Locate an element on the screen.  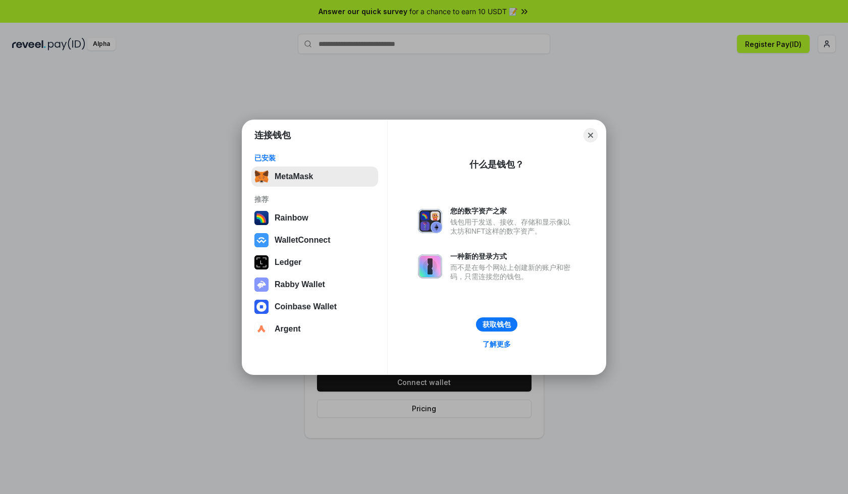
button: MetaMask is located at coordinates (314, 177).